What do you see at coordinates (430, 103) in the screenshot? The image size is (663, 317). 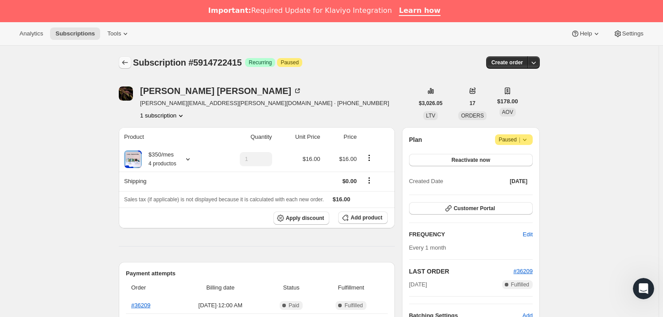 I see `span: $3,026.05` at bounding box center [430, 103].